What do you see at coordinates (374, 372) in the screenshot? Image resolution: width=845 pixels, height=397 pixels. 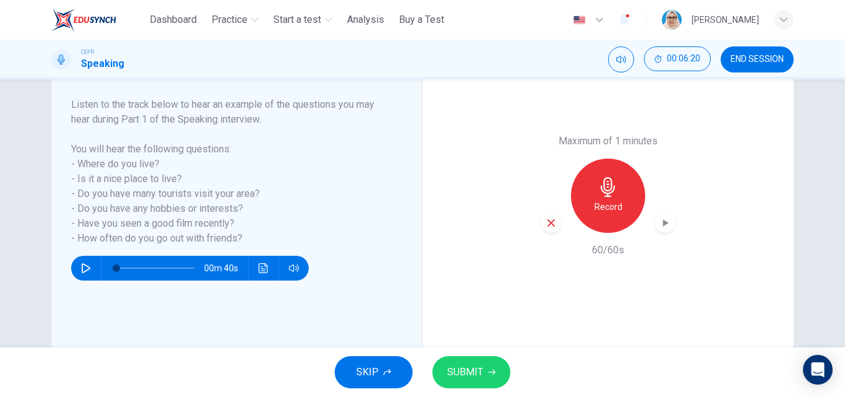 I see `button: SKIP` at bounding box center [374, 372].